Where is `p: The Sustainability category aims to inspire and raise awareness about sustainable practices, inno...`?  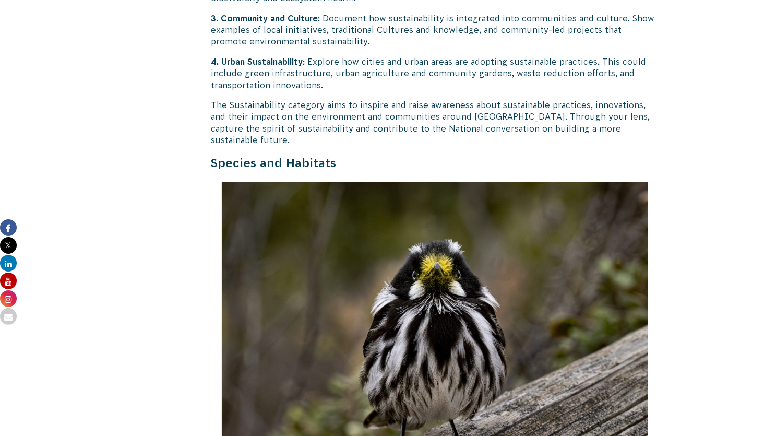
p: The Sustainability category aims to inspire and raise awareness about sustainable practices, inno... is located at coordinates (435, 123).